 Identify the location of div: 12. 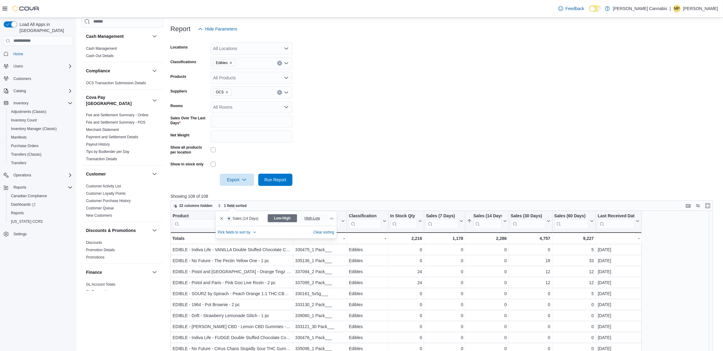
(531, 272).